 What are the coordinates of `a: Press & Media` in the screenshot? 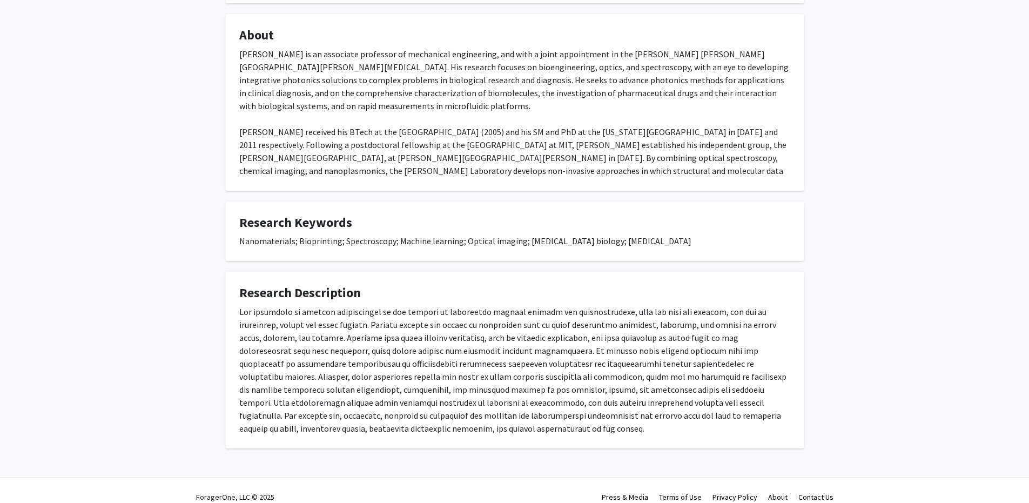 It's located at (625, 497).